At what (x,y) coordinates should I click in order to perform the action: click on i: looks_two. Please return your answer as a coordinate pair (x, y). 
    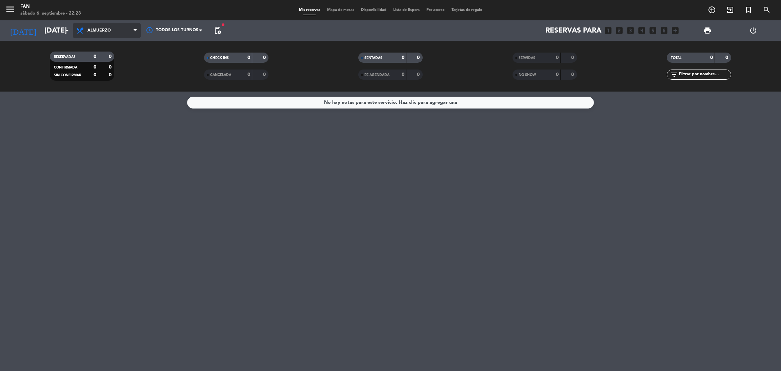
    Looking at the image, I should click on (619, 31).